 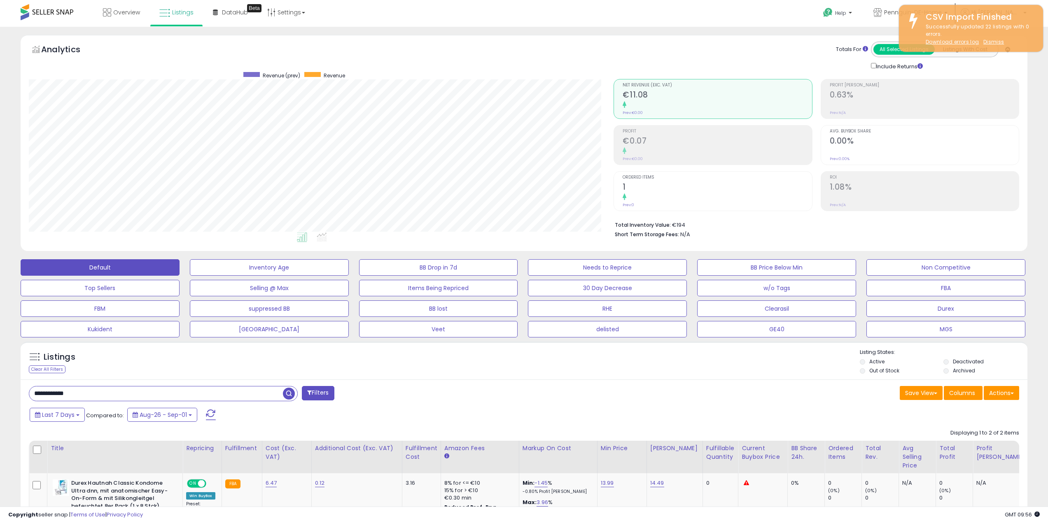 I want to click on b: Durex Hautnah Classic Kondome Ultra dnn, mit anatomischer Easy-On-Form & mit Silikongleitgel befe..., so click(x=121, y=496).